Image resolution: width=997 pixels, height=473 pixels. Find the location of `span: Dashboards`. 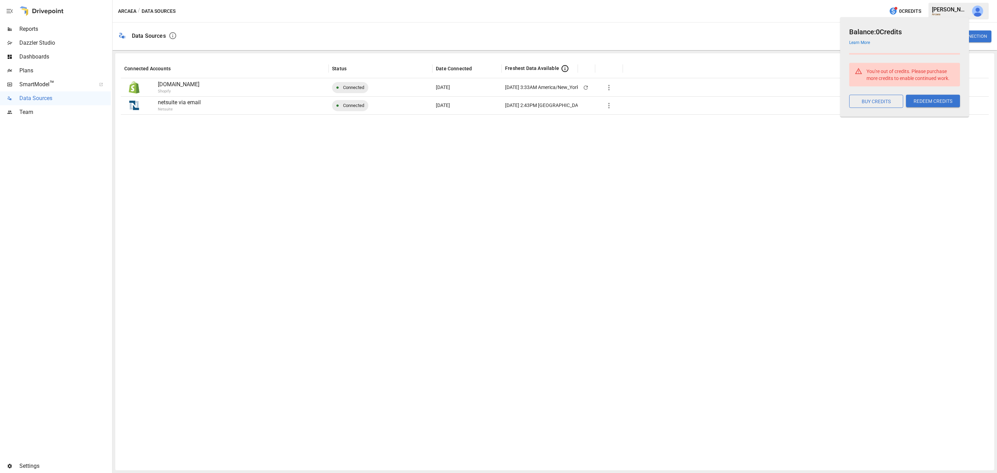

span: Dashboards is located at coordinates (65, 57).